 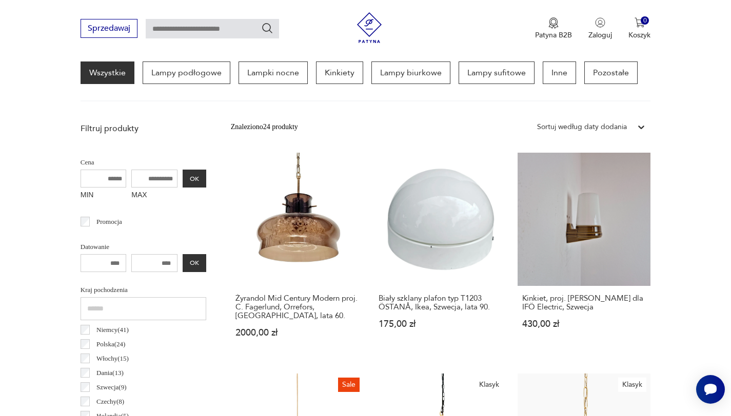 What do you see at coordinates (600, 35) in the screenshot?
I see `p: Zaloguj` at bounding box center [600, 35].